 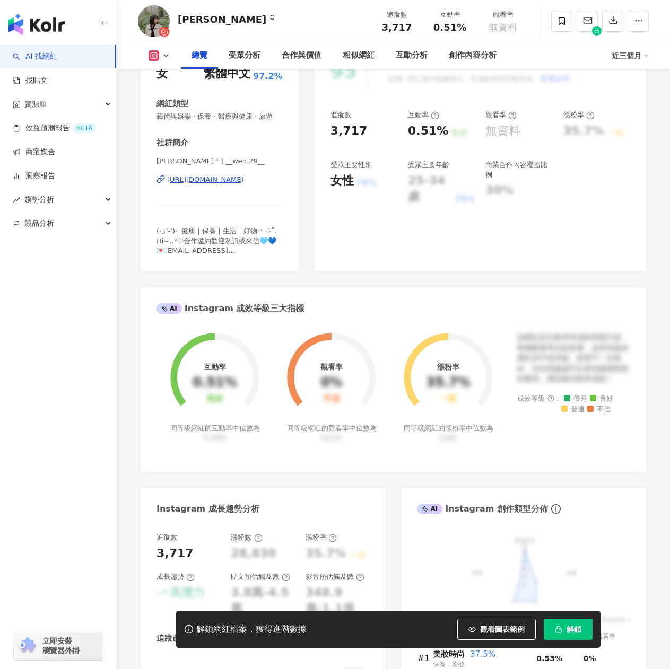 What do you see at coordinates (568, 629) in the screenshot?
I see `button: 解鎖` at bounding box center [568, 629].